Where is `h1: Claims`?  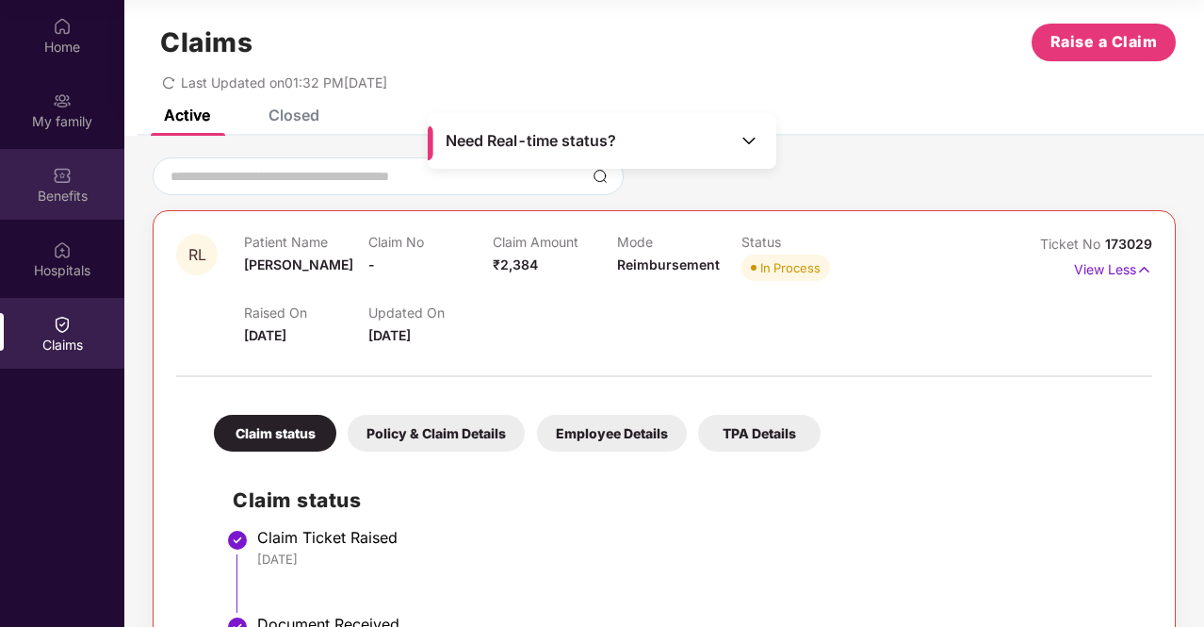 h1: Claims is located at coordinates (206, 42).